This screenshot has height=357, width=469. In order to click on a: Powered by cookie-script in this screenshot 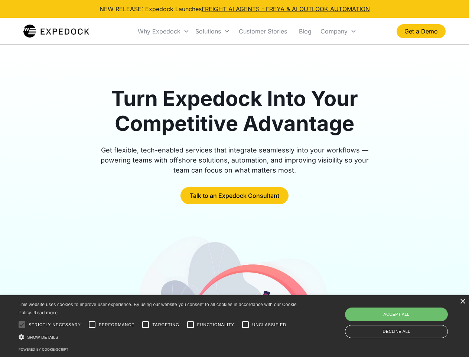, I will do `click(43, 349)`.